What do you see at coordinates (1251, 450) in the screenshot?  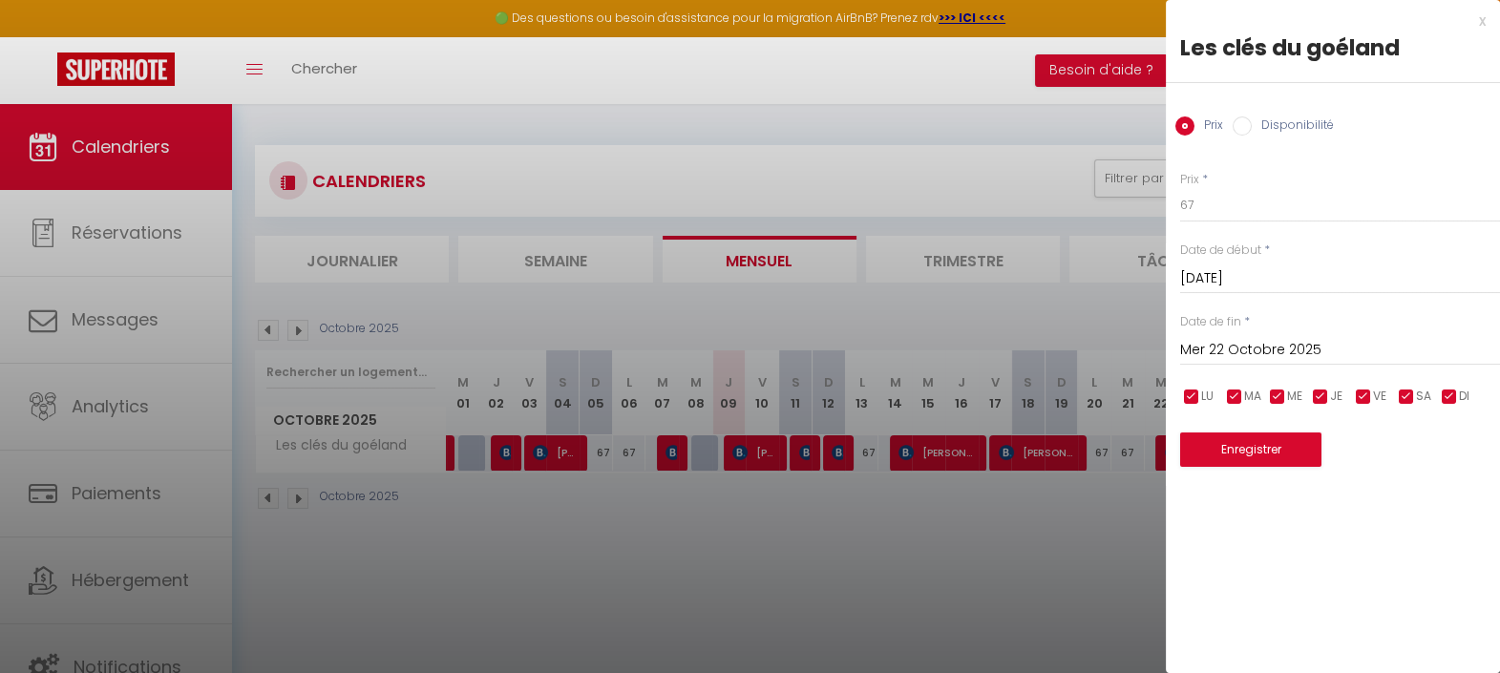 I see `button: Enregistrer` at bounding box center [1251, 450].